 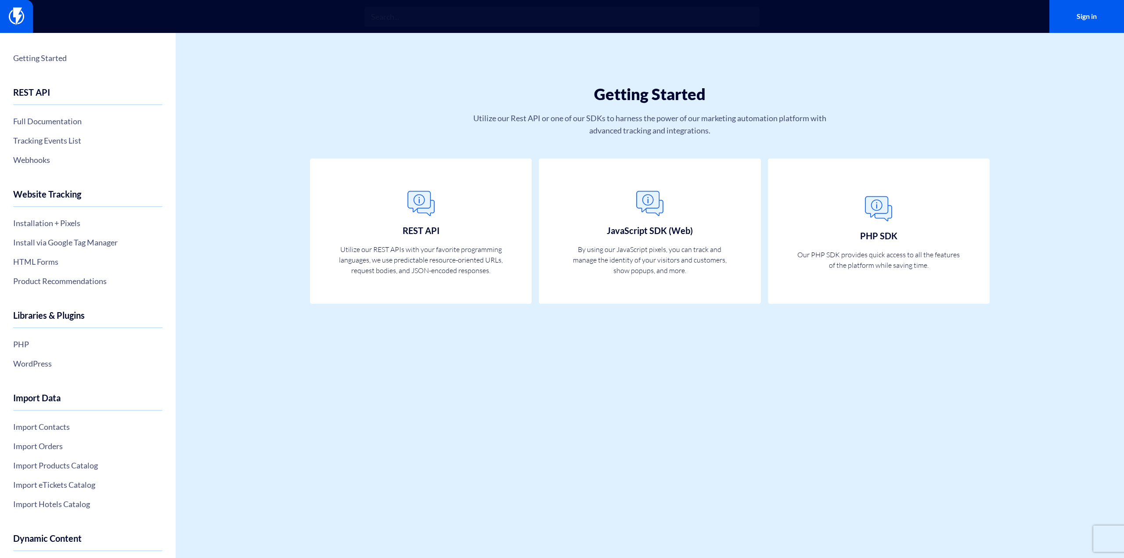 I want to click on h4: Website Tracking, so click(x=88, y=198).